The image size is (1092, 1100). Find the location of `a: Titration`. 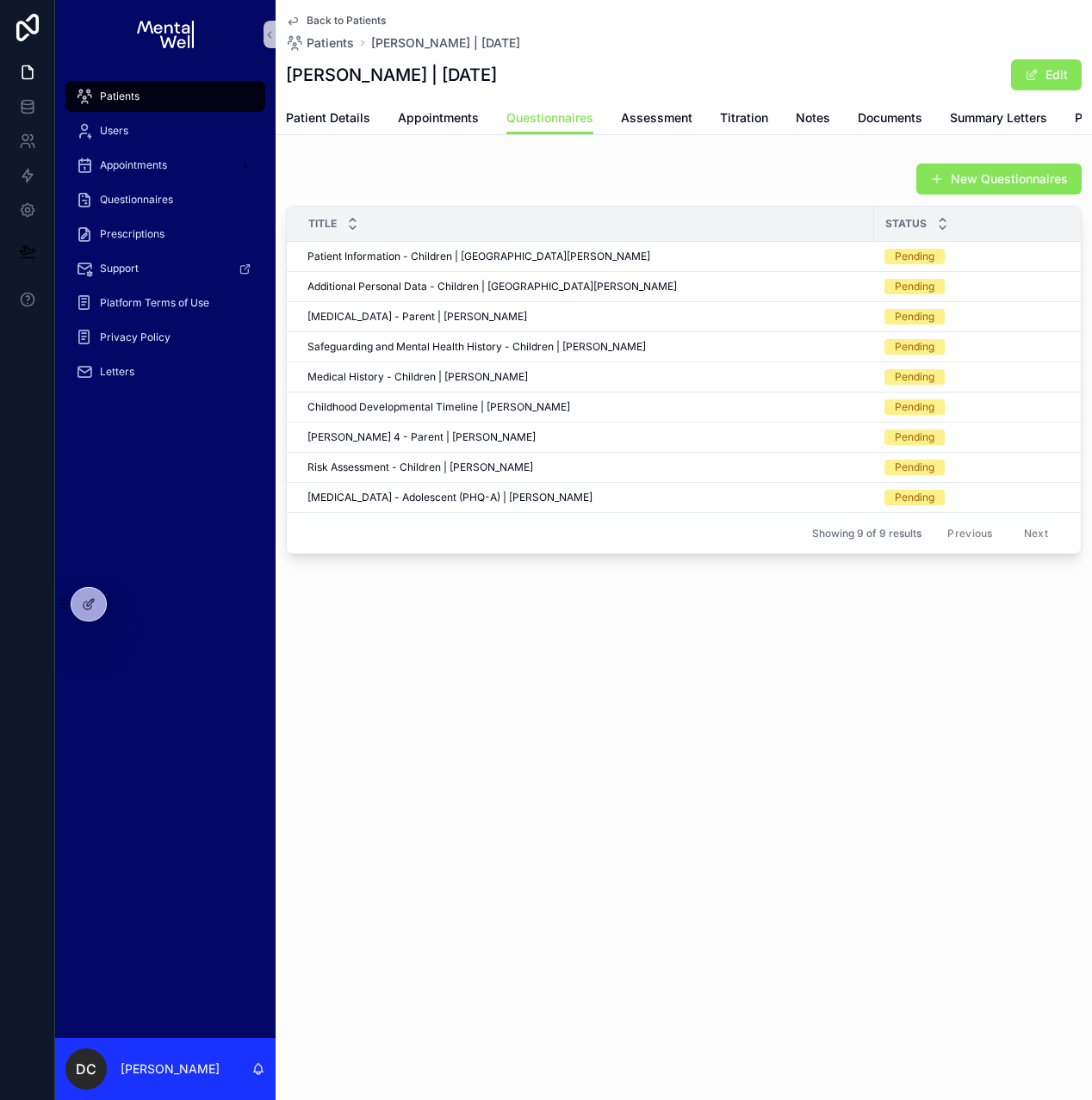

a: Titration is located at coordinates (744, 120).